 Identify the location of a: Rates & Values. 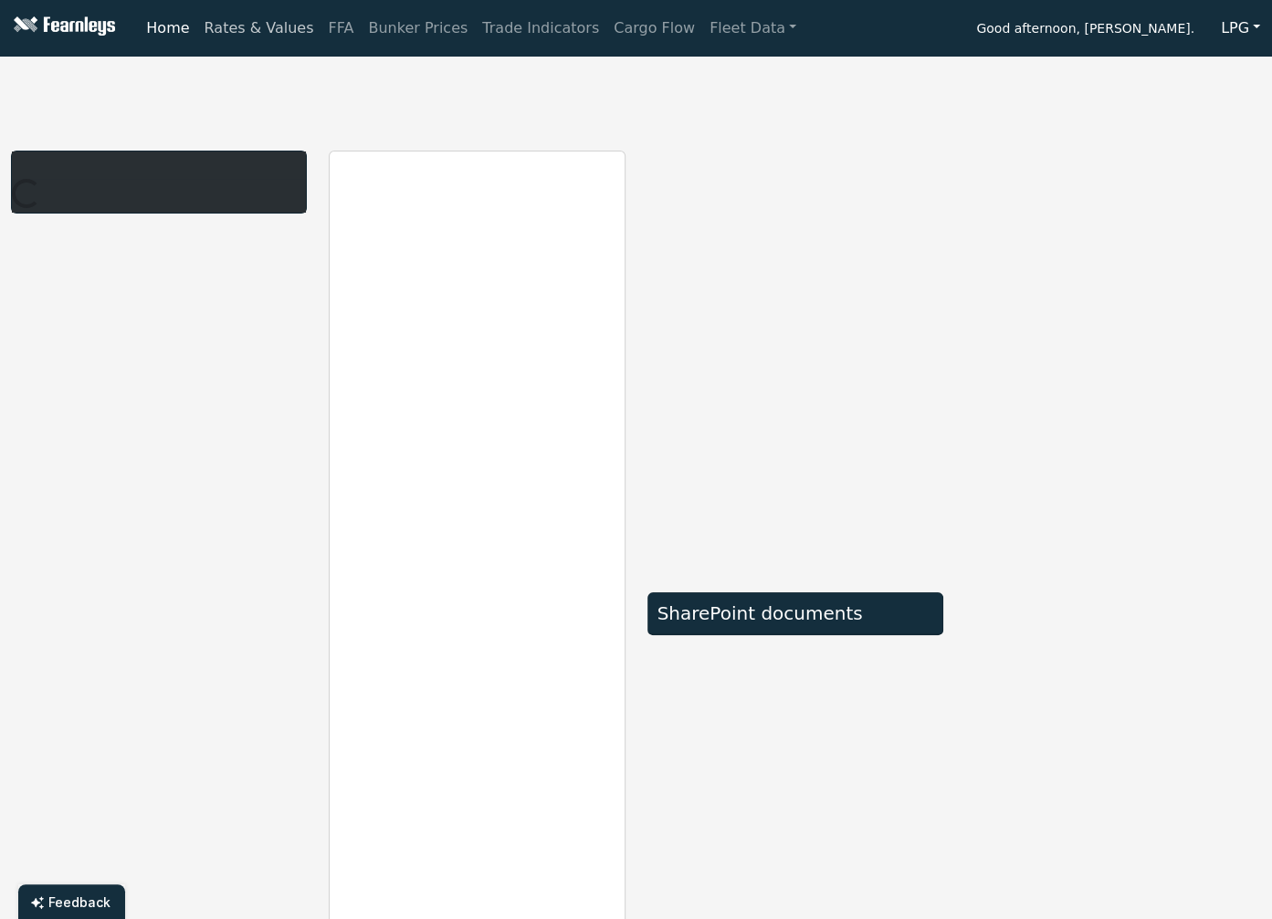
(259, 28).